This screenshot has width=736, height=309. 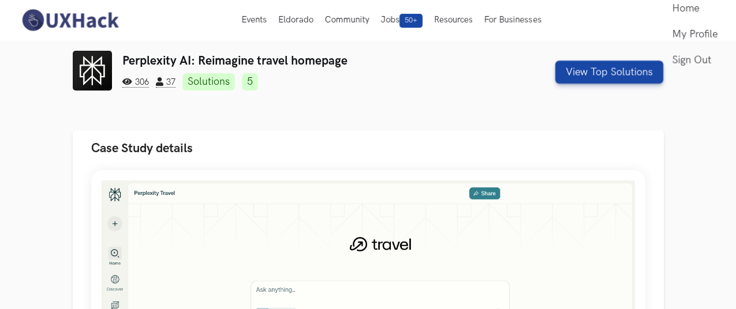 I want to click on span: Case Study details, so click(x=142, y=148).